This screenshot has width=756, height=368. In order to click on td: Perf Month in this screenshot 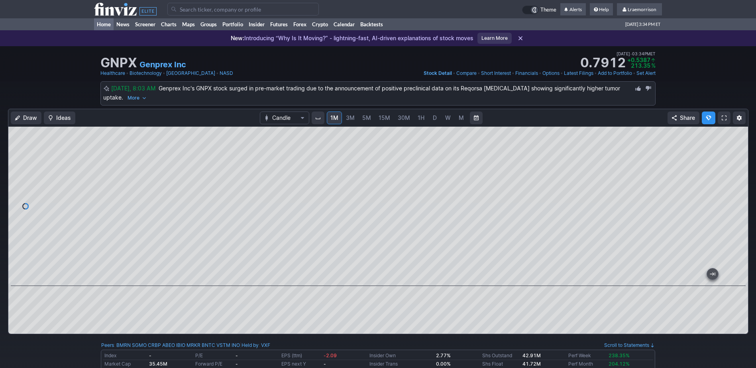, I will do `click(587, 364)`.